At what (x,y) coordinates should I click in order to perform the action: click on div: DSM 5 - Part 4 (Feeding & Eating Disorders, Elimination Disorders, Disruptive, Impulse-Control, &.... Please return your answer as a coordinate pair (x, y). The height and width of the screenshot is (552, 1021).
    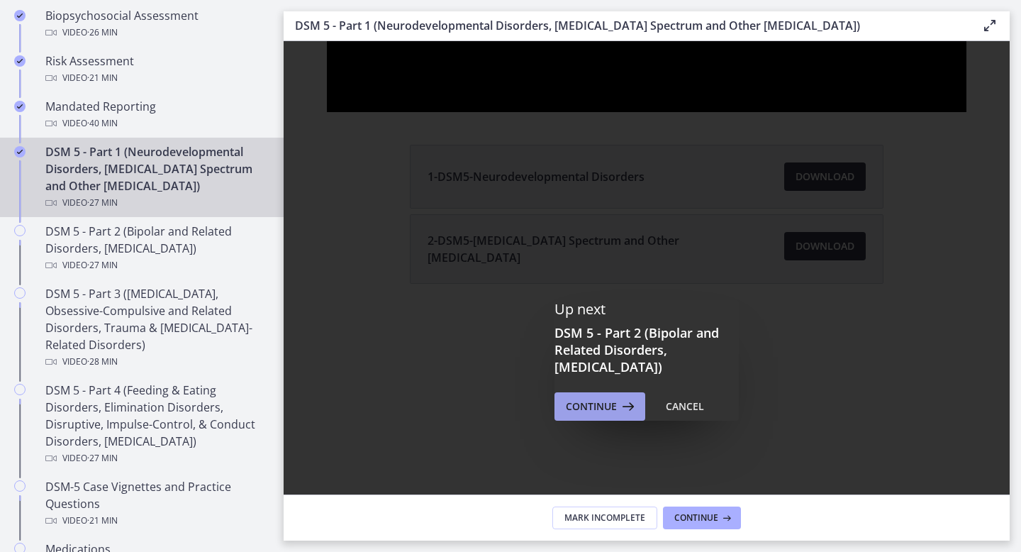
    Looking at the image, I should click on (156, 424).